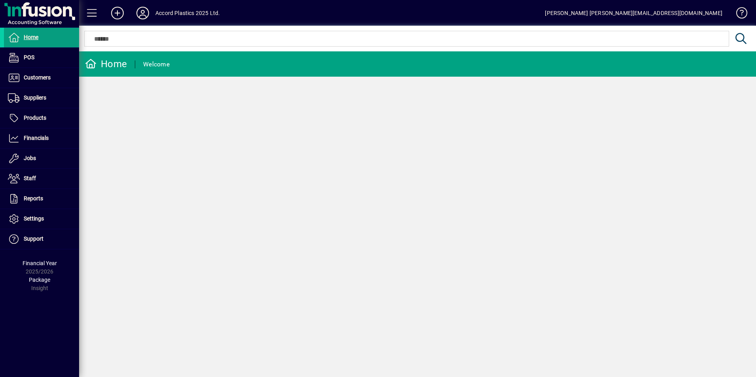  I want to click on a: Staff, so click(42, 179).